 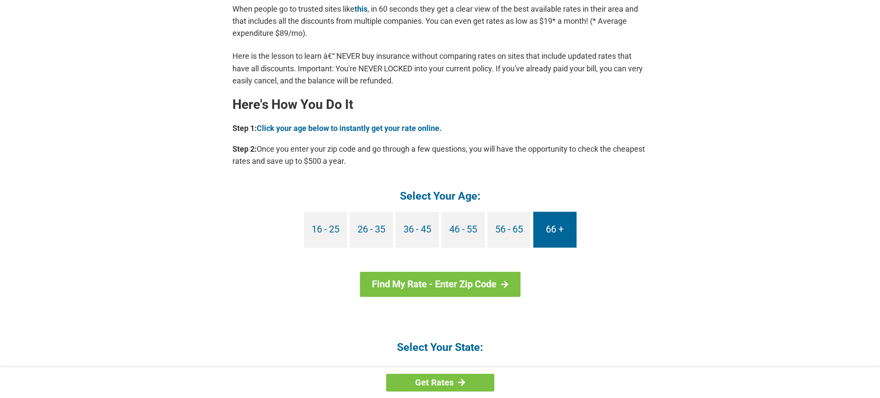 What do you see at coordinates (417, 230) in the screenshot?
I see `a: 36 - 45` at bounding box center [417, 230].